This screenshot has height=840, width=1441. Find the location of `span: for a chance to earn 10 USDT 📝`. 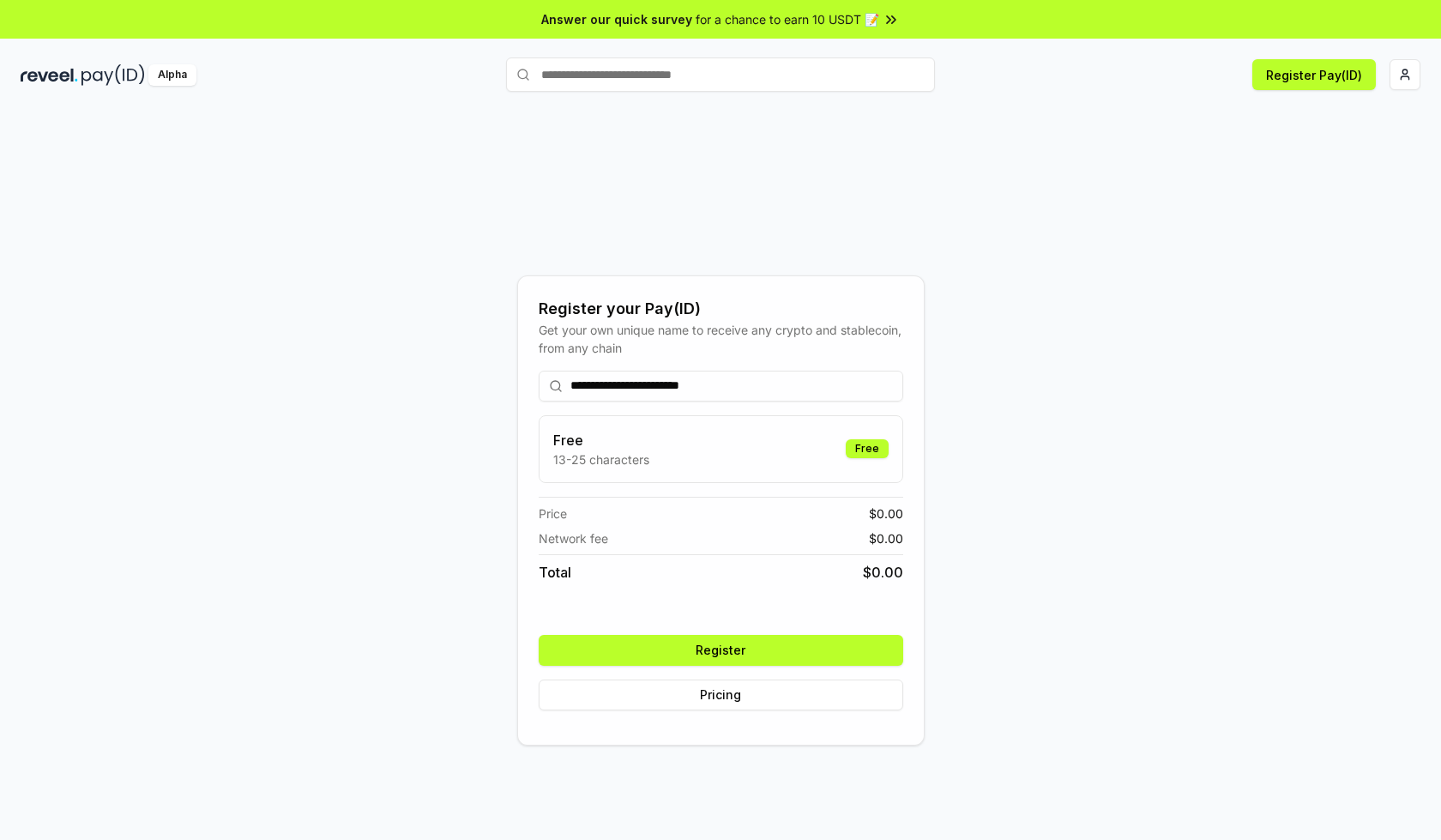

span: for a chance to earn 10 USDT 📝 is located at coordinates (788, 19).